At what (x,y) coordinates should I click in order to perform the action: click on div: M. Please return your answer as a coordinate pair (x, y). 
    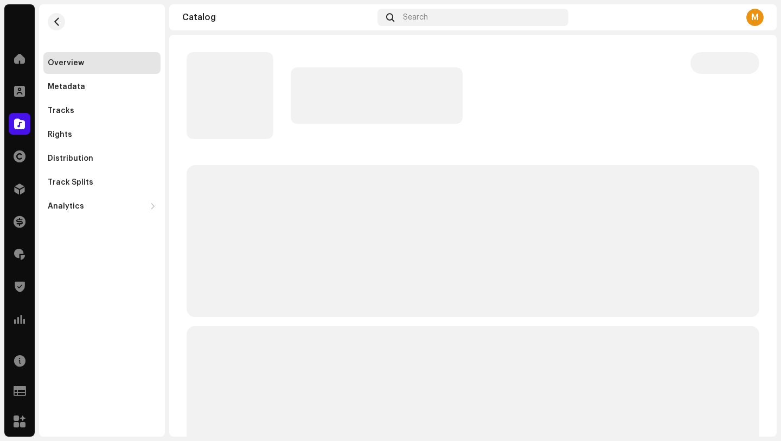
    Looking at the image, I should click on (755, 17).